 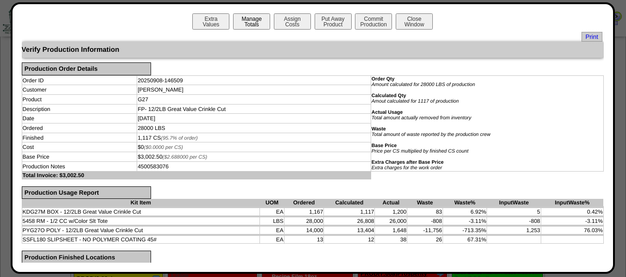 I want to click on i: Extra charges for the work order, so click(x=407, y=168).